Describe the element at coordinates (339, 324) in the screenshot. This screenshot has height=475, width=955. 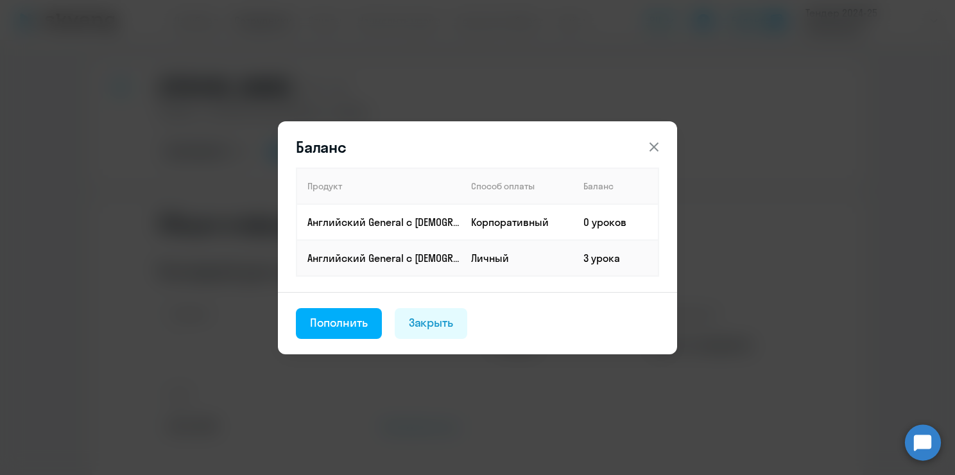
I see `button: Пополнить` at that location.